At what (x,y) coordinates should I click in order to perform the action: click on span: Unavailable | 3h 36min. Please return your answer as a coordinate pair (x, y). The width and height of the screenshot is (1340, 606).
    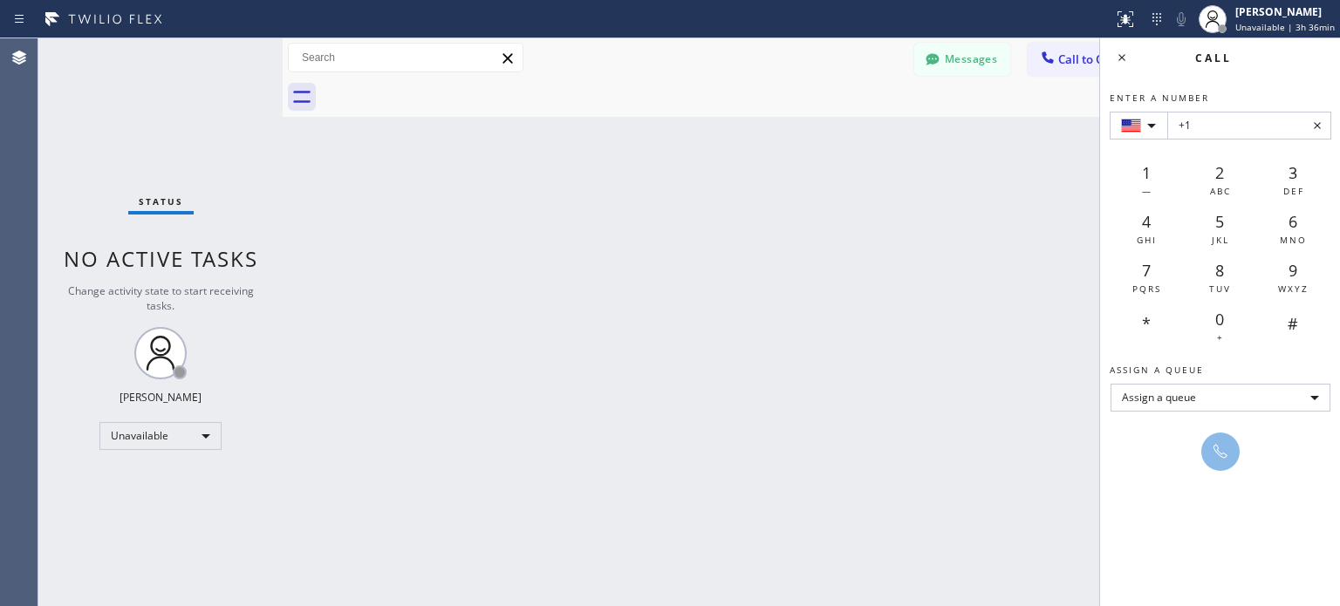
    Looking at the image, I should click on (1285, 27).